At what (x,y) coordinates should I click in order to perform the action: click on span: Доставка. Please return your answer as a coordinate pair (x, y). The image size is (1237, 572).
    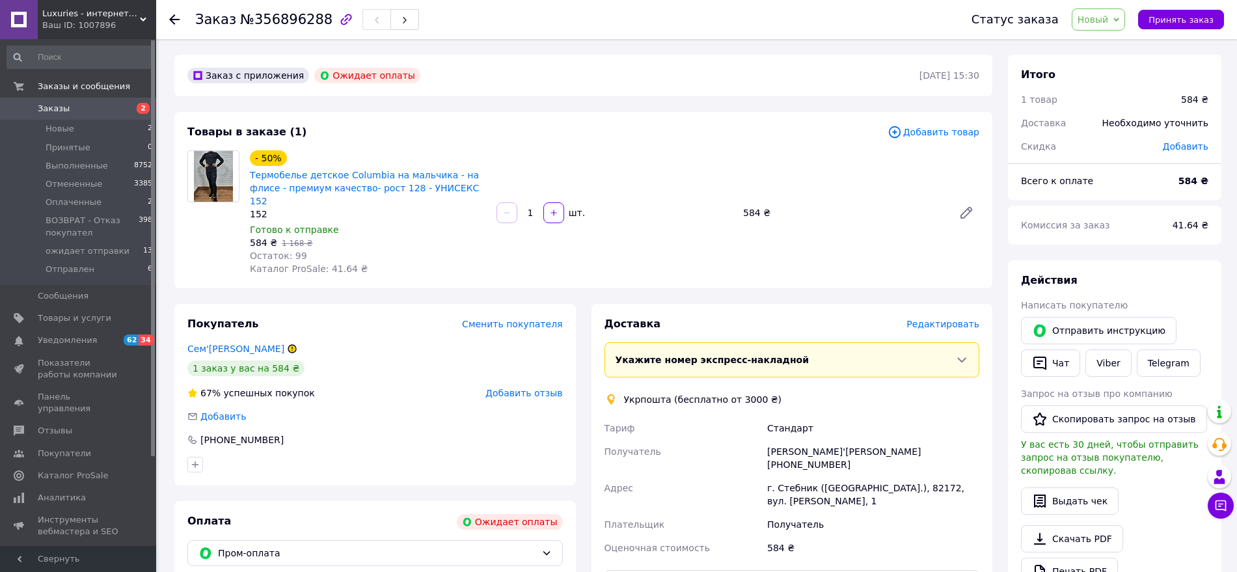
    Looking at the image, I should click on (1043, 123).